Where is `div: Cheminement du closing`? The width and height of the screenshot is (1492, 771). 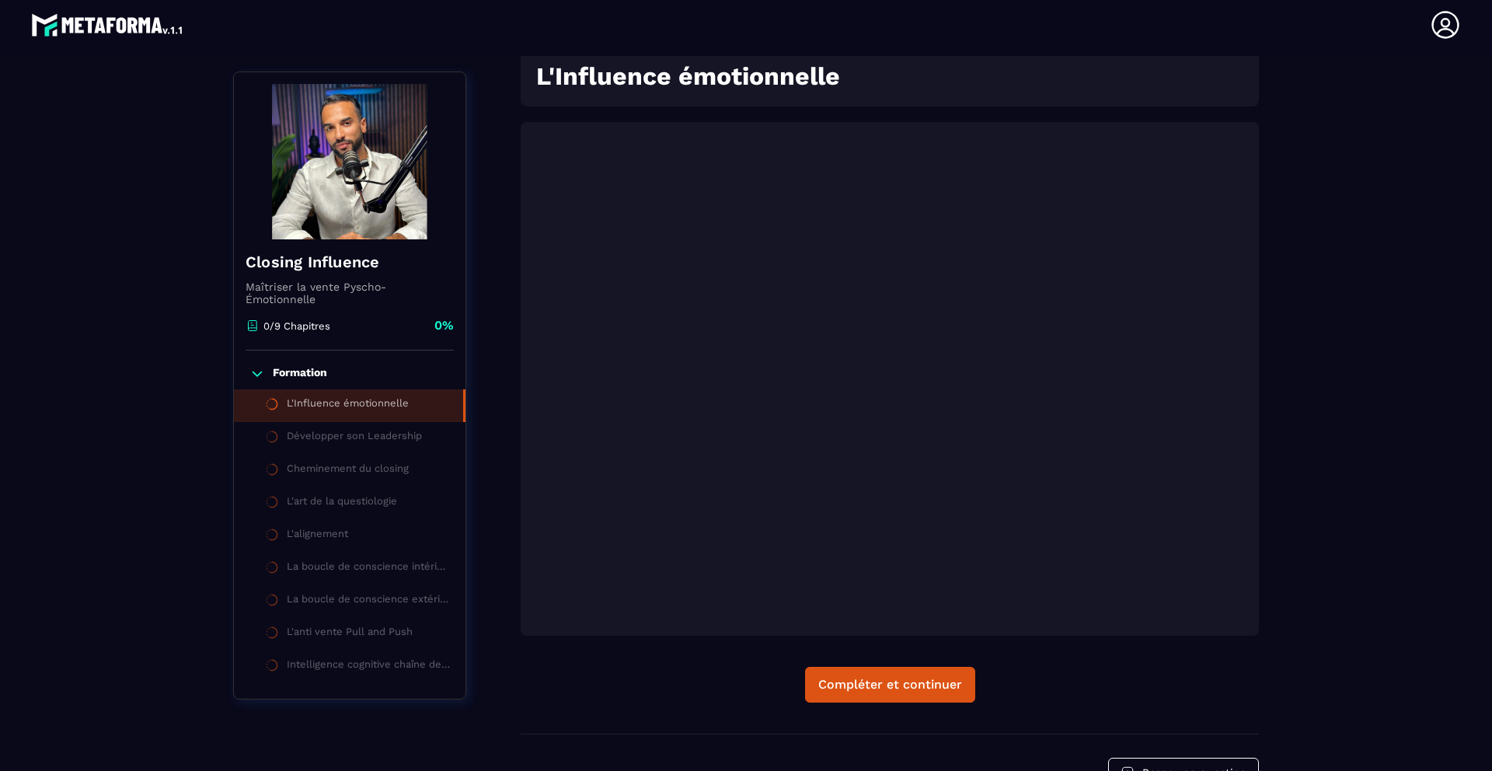 div: Cheminement du closing is located at coordinates (347, 471).